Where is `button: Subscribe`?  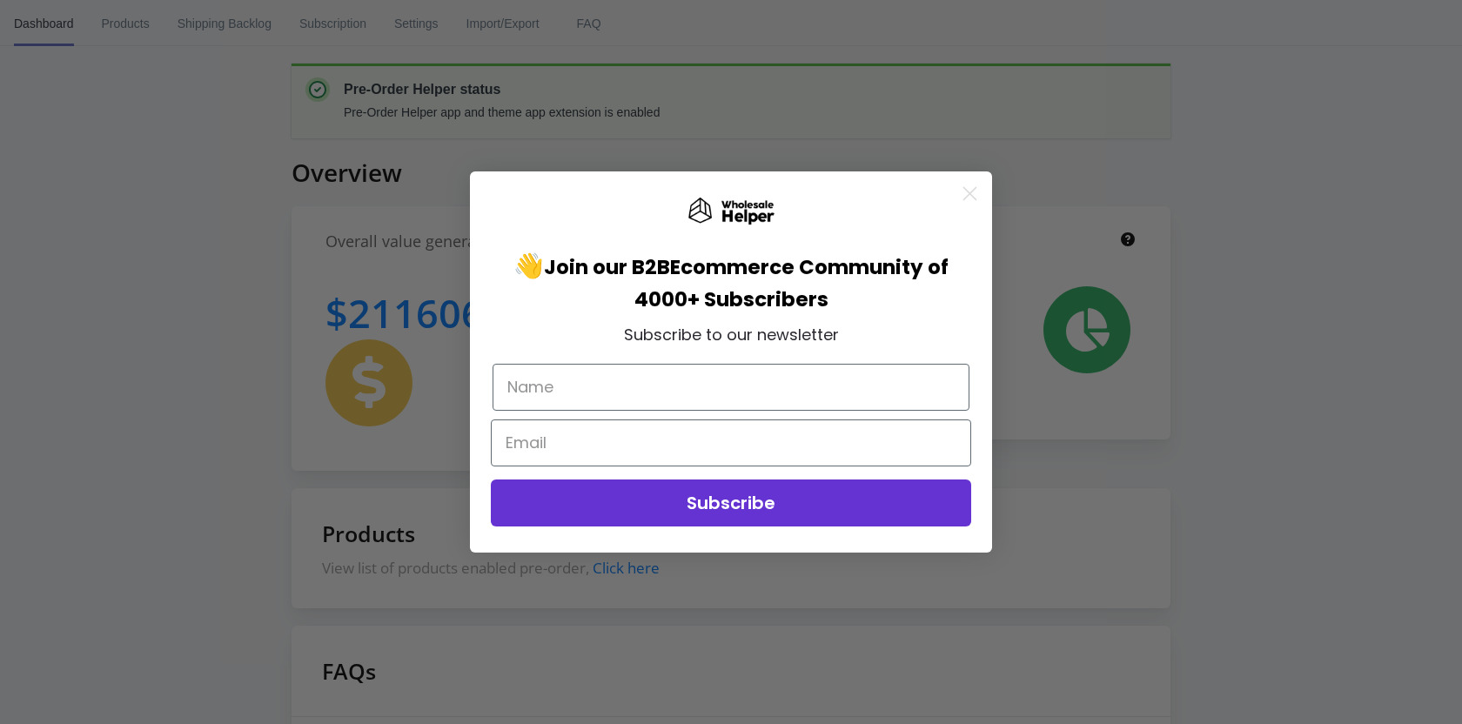
button: Subscribe is located at coordinates (731, 503).